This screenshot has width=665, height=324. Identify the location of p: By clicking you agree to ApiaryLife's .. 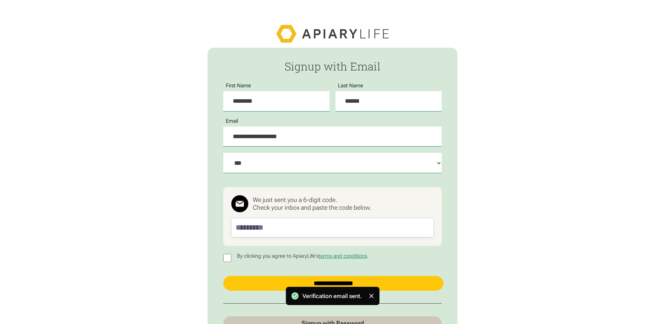
(303, 256).